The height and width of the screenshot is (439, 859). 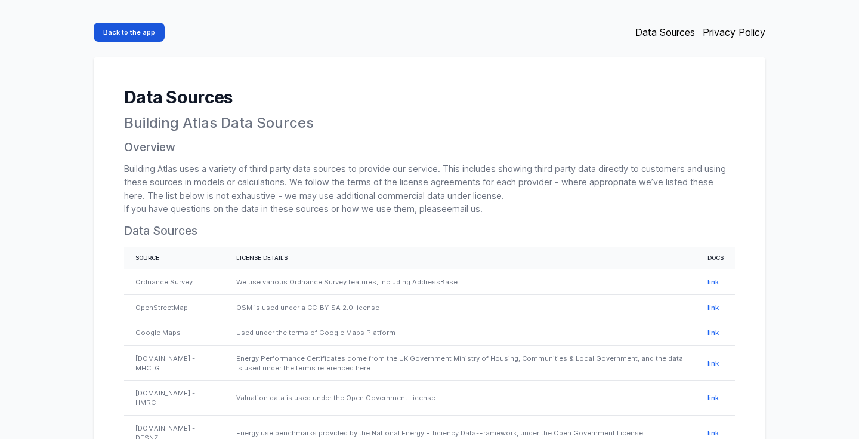 What do you see at coordinates (665, 32) in the screenshot?
I see `a: Data Sources` at bounding box center [665, 32].